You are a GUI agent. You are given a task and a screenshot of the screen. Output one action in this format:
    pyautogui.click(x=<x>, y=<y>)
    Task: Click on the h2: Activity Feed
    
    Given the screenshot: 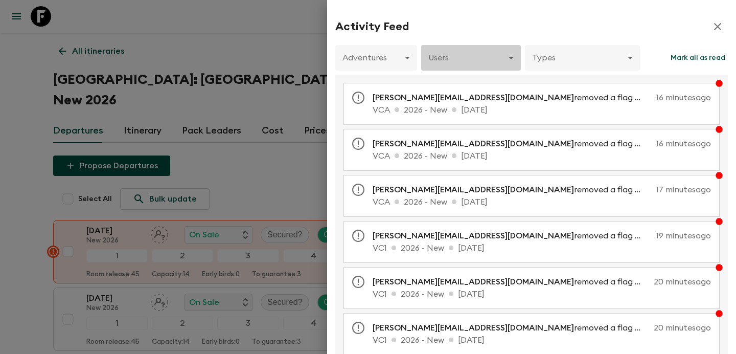 What is the action you would take?
    pyautogui.click(x=372, y=27)
    